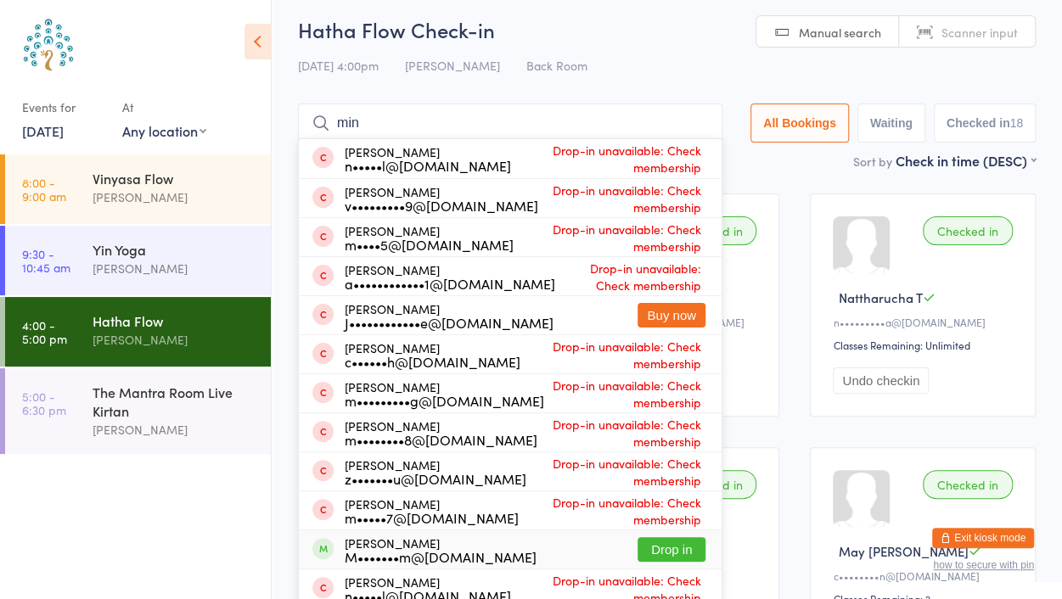  I want to click on button: Drop in, so click(672, 549).